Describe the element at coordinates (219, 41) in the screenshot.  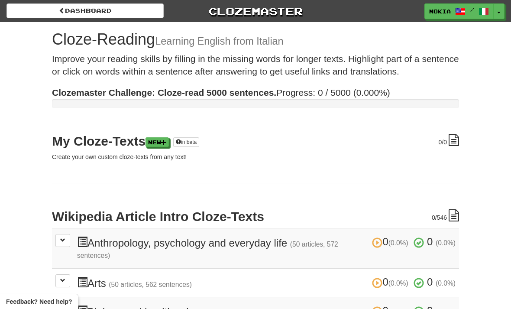
I see `small: Learning English from Italian` at that location.